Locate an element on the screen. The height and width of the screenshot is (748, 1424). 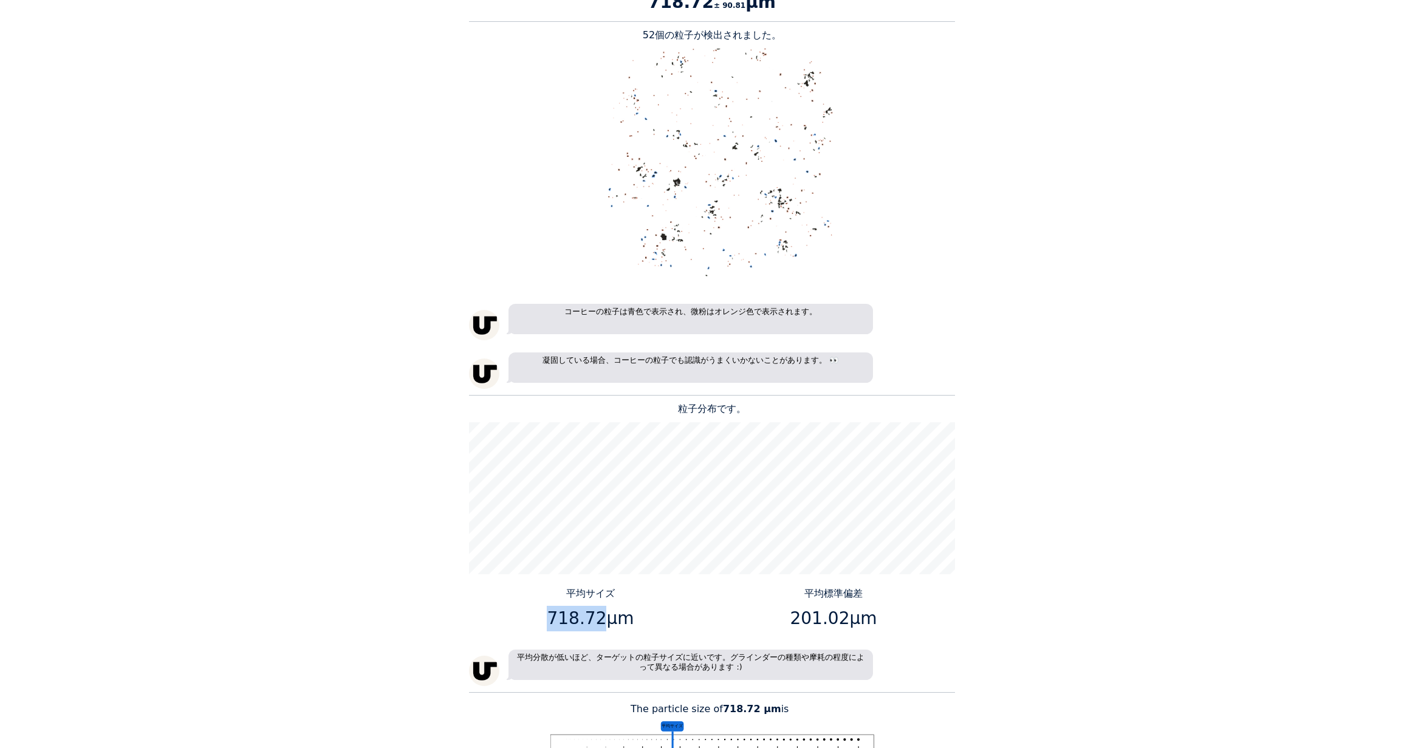
p: 201.02μm is located at coordinates (834, 618).